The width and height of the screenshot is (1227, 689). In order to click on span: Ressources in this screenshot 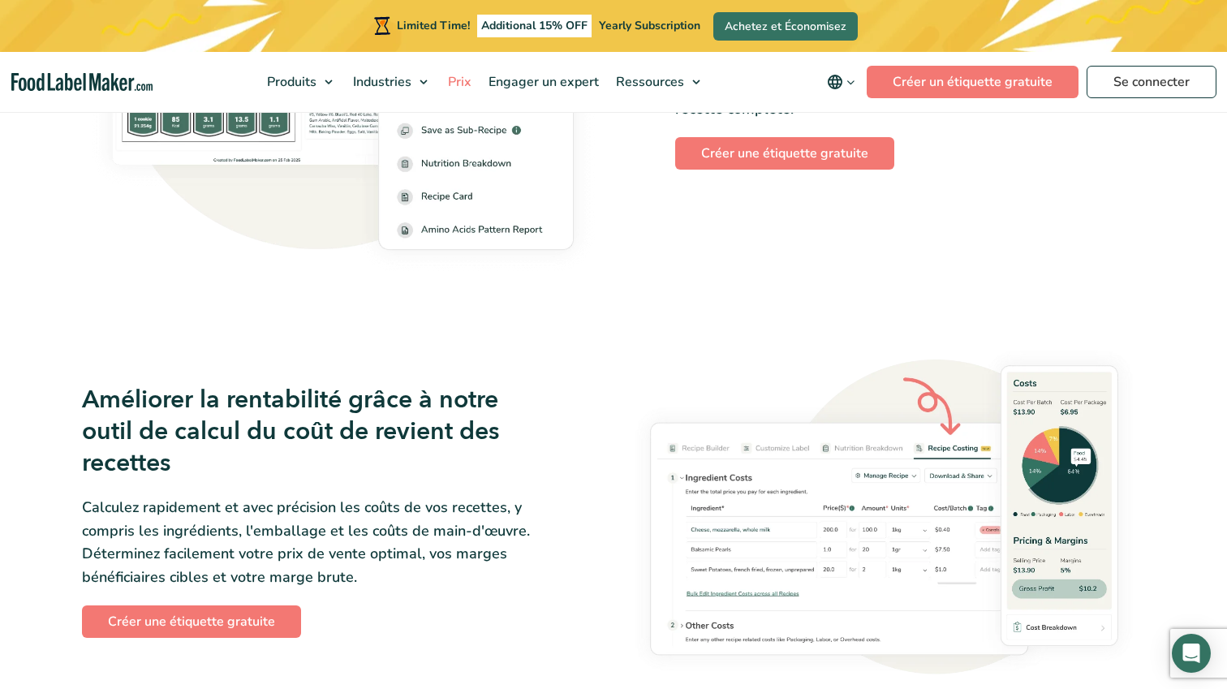, I will do `click(648, 82)`.